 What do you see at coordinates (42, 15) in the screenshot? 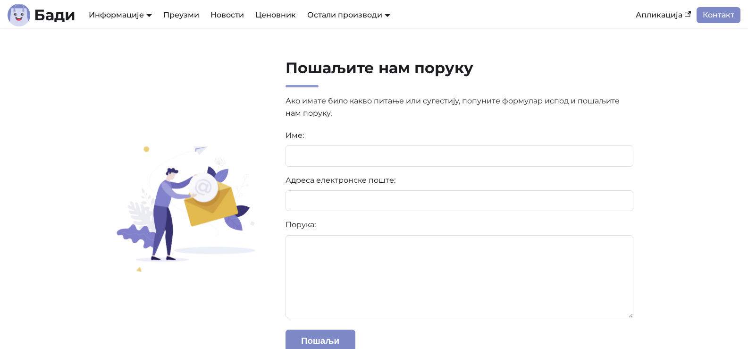
I see `a: ЛогоБади` at bounding box center [42, 15].